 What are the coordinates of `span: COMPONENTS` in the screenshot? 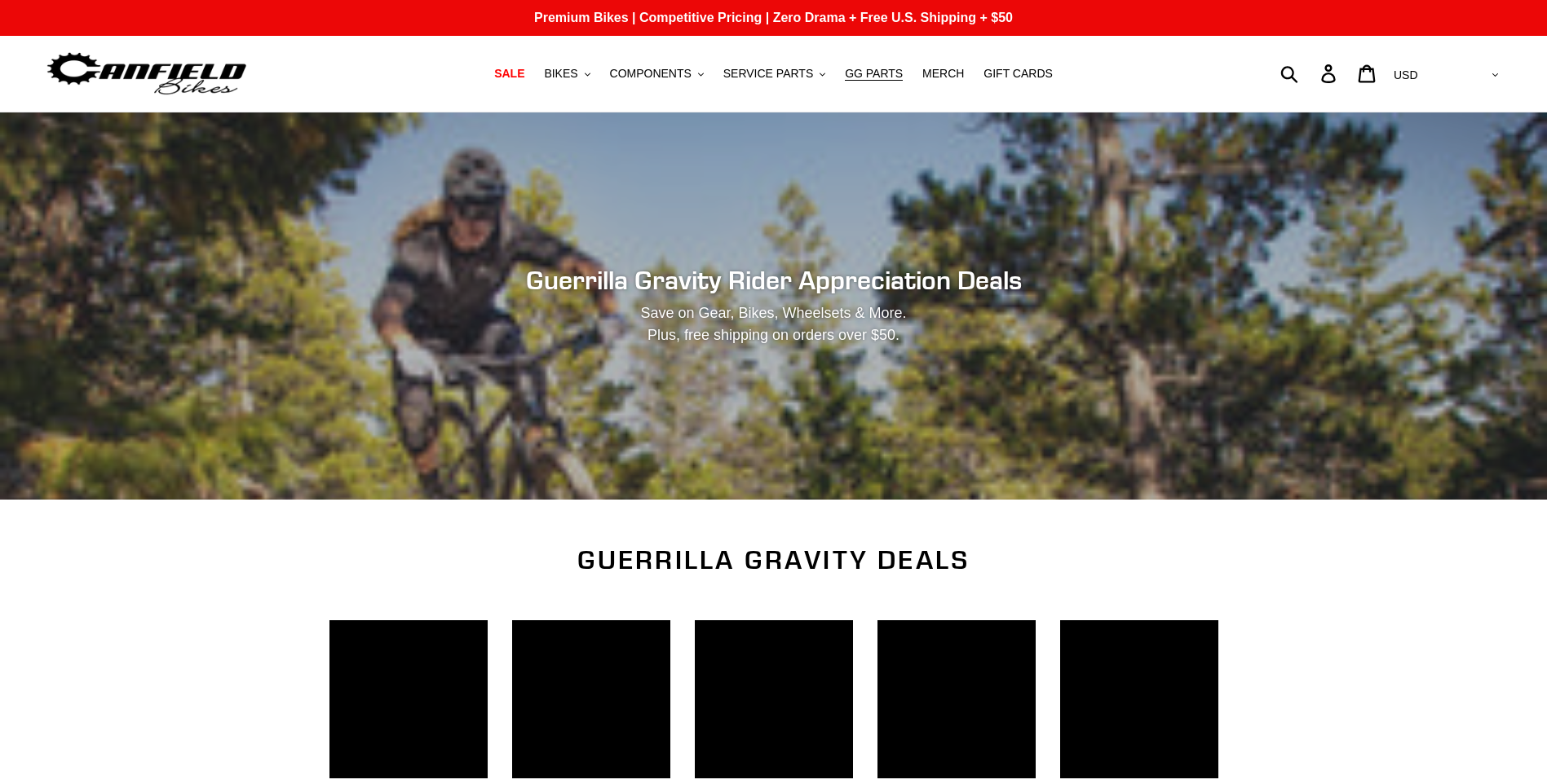 It's located at (651, 73).